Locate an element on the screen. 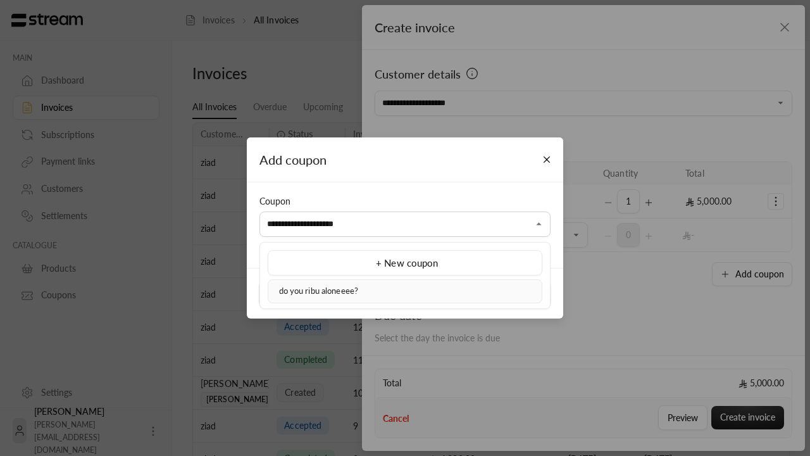 The width and height of the screenshot is (810, 456). span: Add coupon is located at coordinates (293, 159).